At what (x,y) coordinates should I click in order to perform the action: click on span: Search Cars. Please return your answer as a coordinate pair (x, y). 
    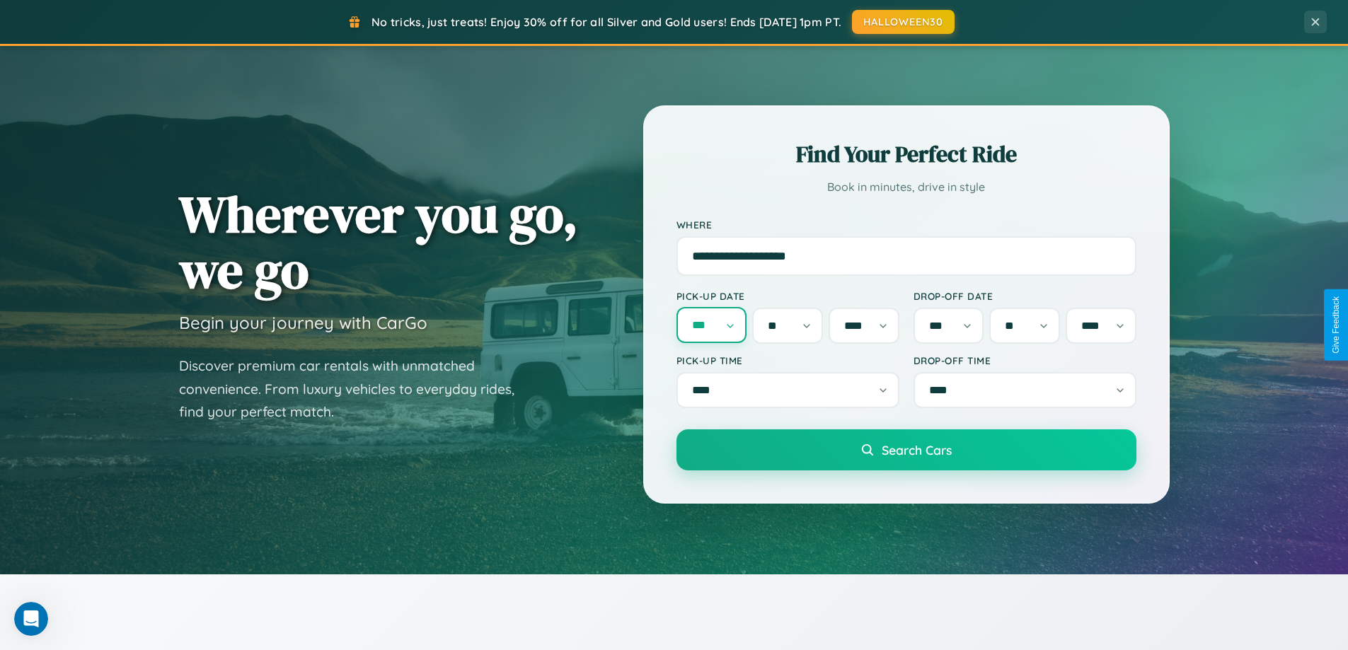
    Looking at the image, I should click on (916, 450).